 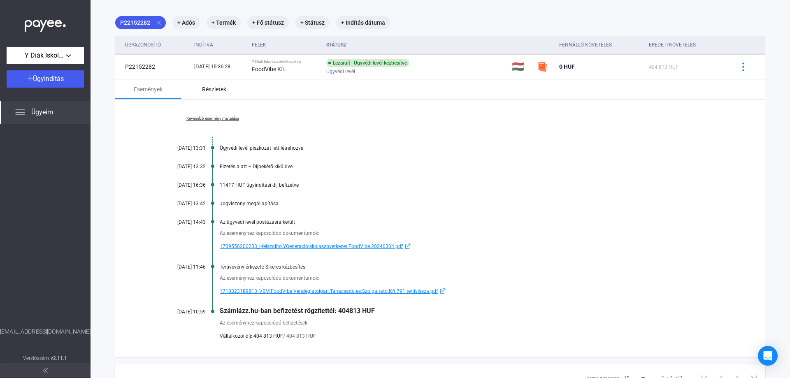 What do you see at coordinates (30, 78) in the screenshot?
I see `img: plus-white.svg` at bounding box center [30, 78].